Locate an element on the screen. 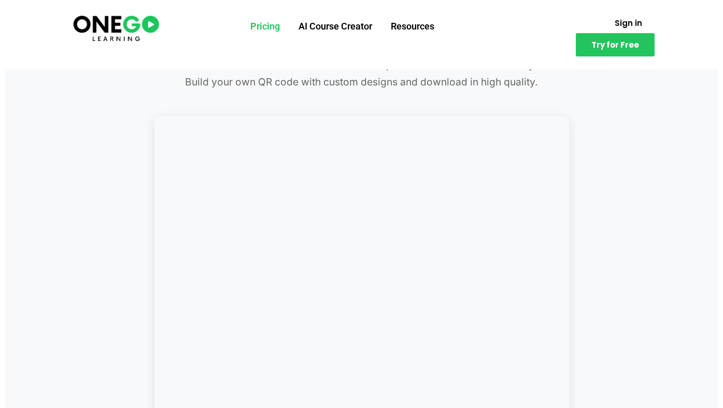 This screenshot has height=408, width=723. a: Resources is located at coordinates (412, 26).